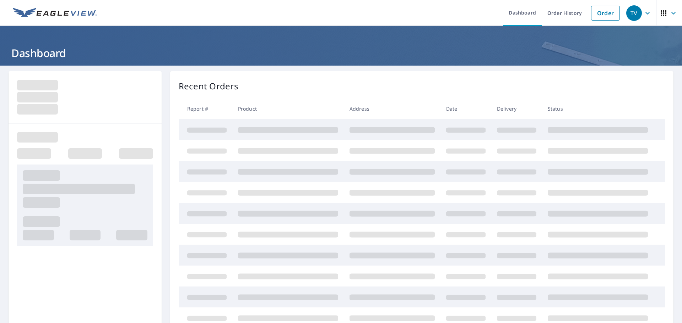  What do you see at coordinates (205, 109) in the screenshot?
I see `th: Report #` at bounding box center [205, 109].